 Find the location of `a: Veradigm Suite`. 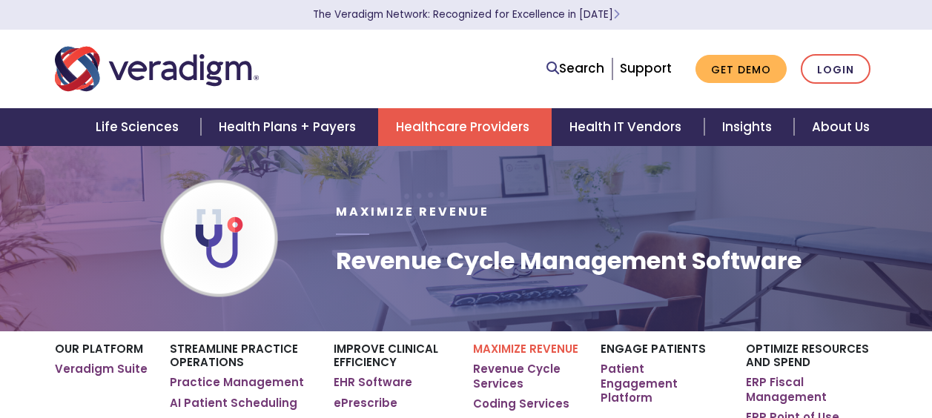

a: Veradigm Suite is located at coordinates (101, 369).